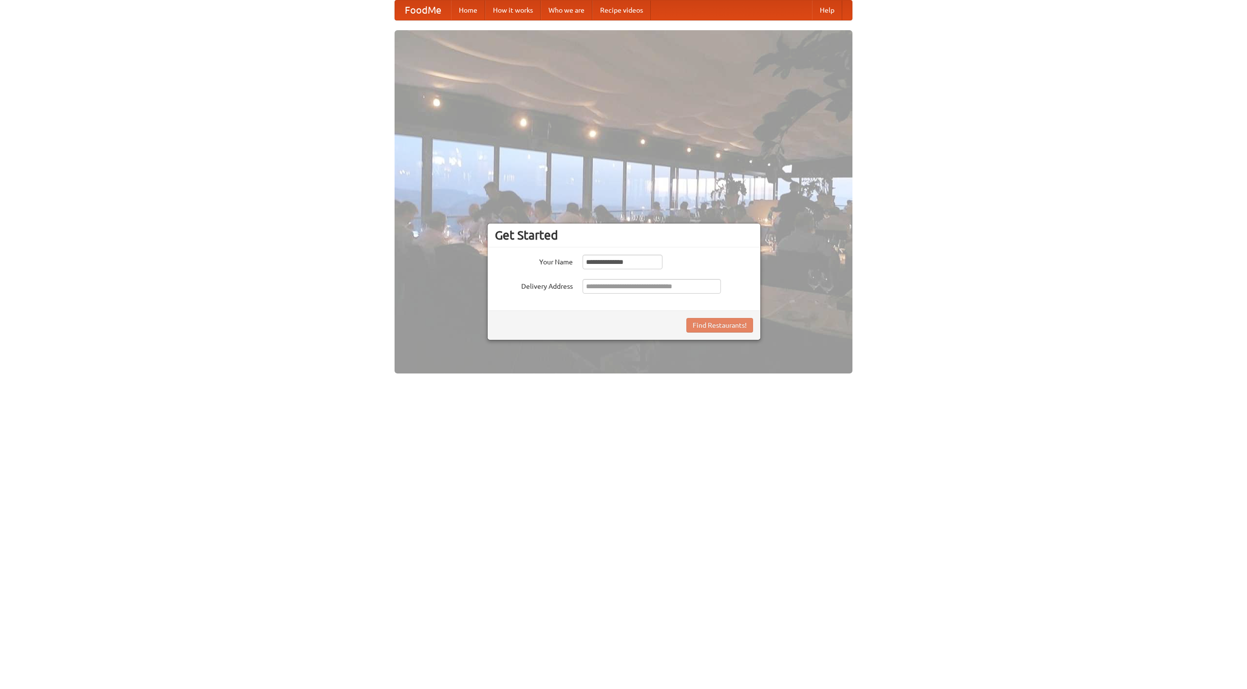  What do you see at coordinates (624, 235) in the screenshot?
I see `h3: Get Started` at bounding box center [624, 235].